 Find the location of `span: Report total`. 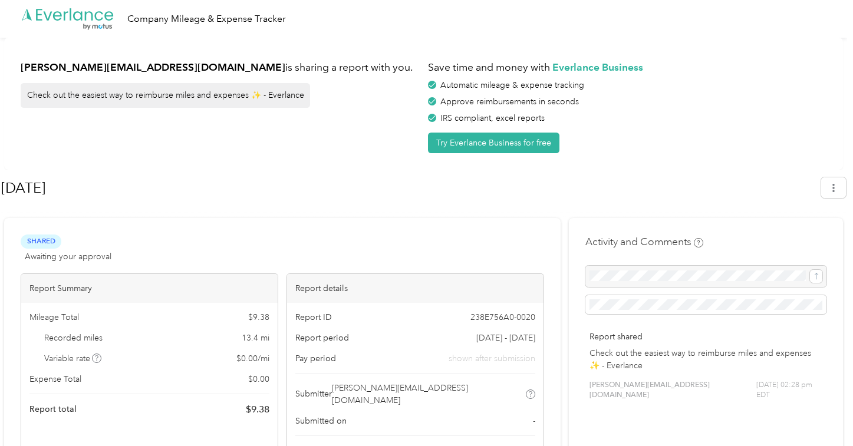

span: Report total is located at coordinates (53, 409).